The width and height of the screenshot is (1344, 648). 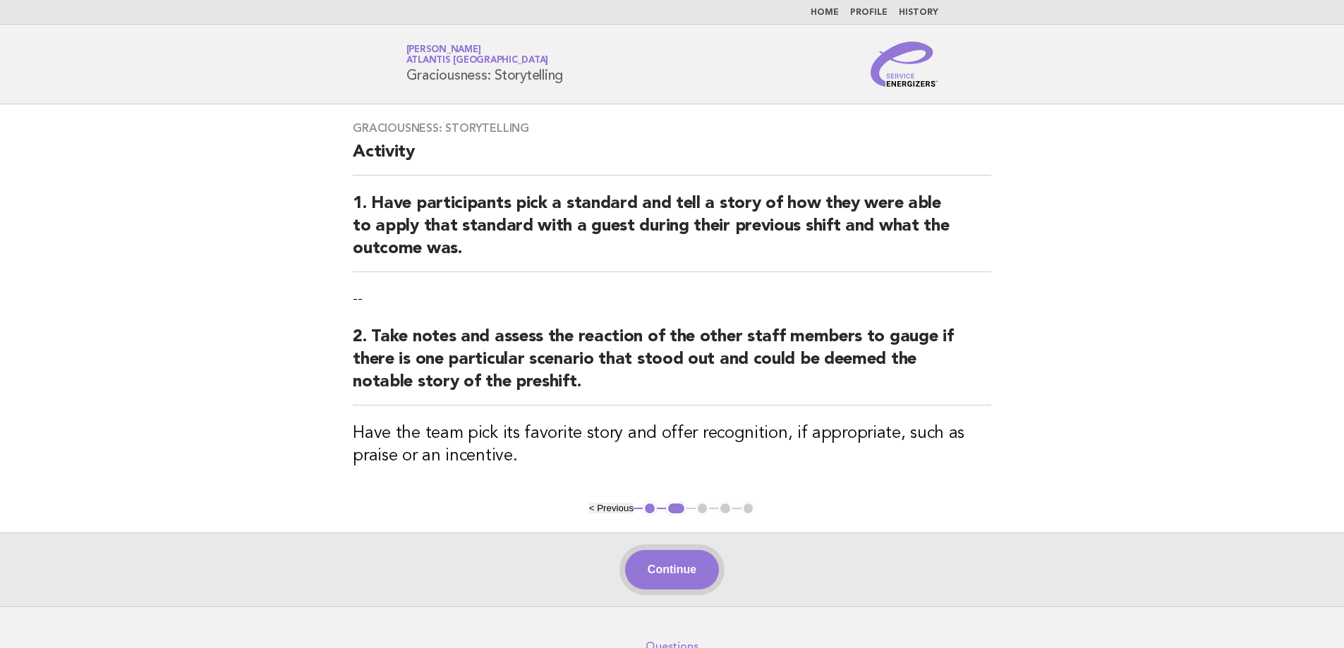 I want to click on img: Service Energizers, so click(x=905, y=64).